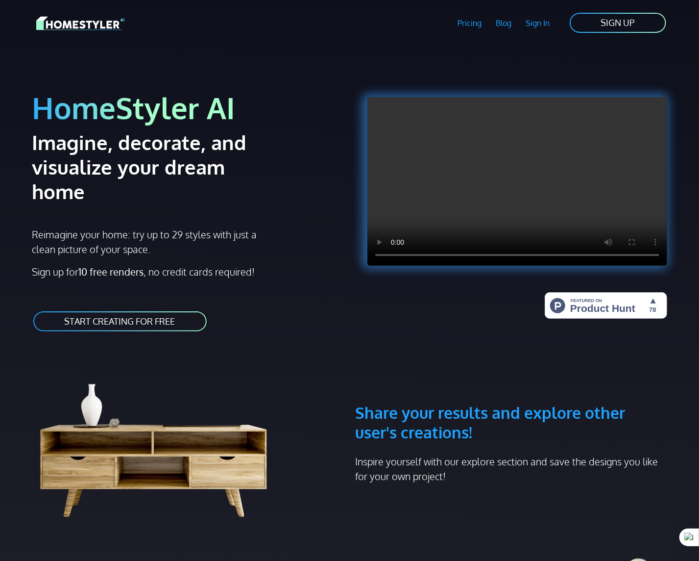 This screenshot has width=699, height=561. What do you see at coordinates (120, 321) in the screenshot?
I see `a: START CREATING FOR FREE` at bounding box center [120, 321].